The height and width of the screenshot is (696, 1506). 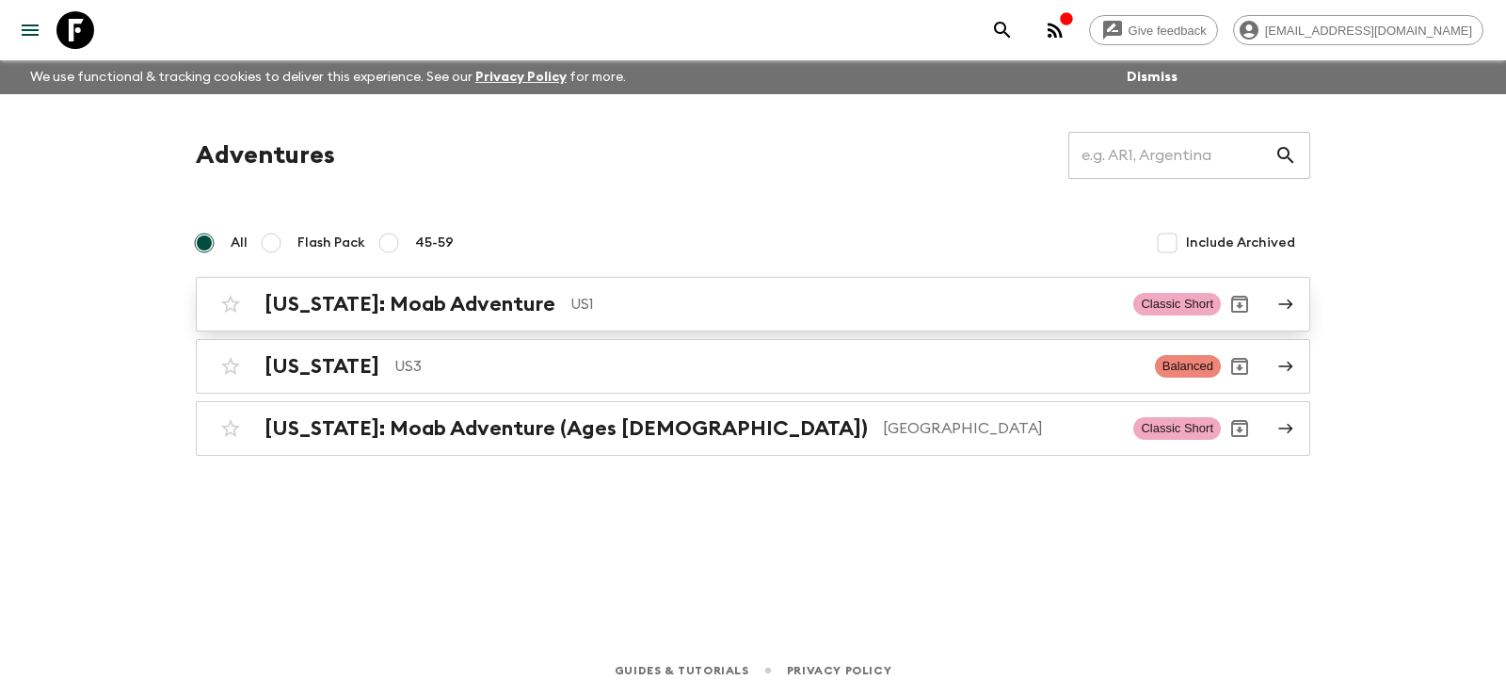 What do you see at coordinates (1171, 155) in the screenshot?
I see `input: e.g. AR1, Argentina` at bounding box center [1171, 155].